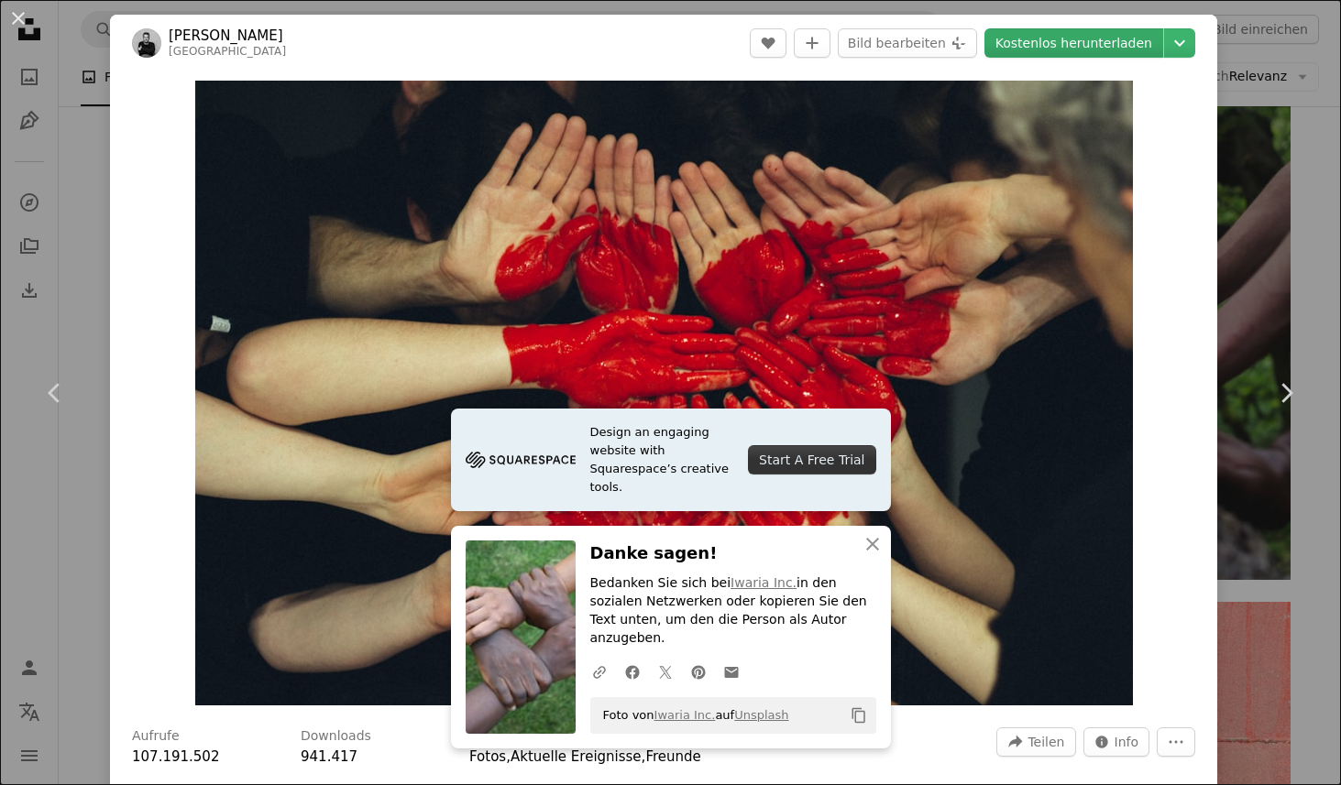 The image size is (1341, 785). Describe the element at coordinates (329, 757) in the screenshot. I see `span: 941.417` at that location.